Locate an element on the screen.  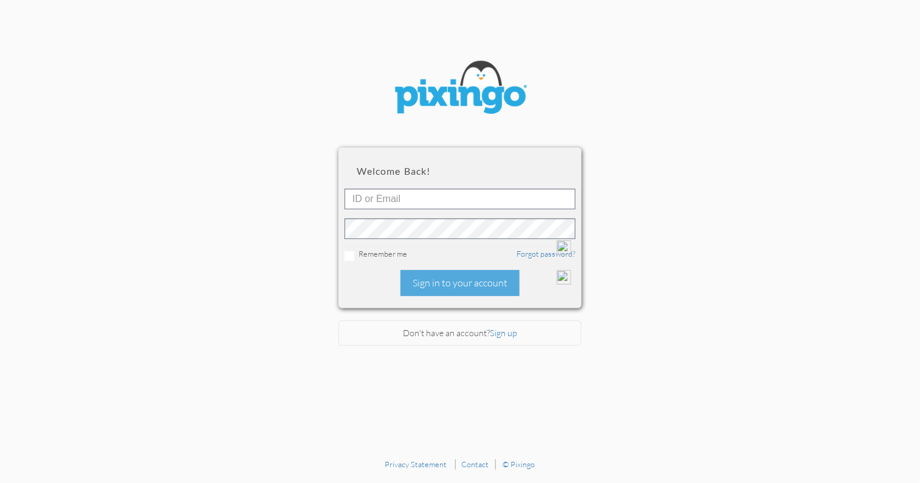
input: ID or Email is located at coordinates (460, 199).